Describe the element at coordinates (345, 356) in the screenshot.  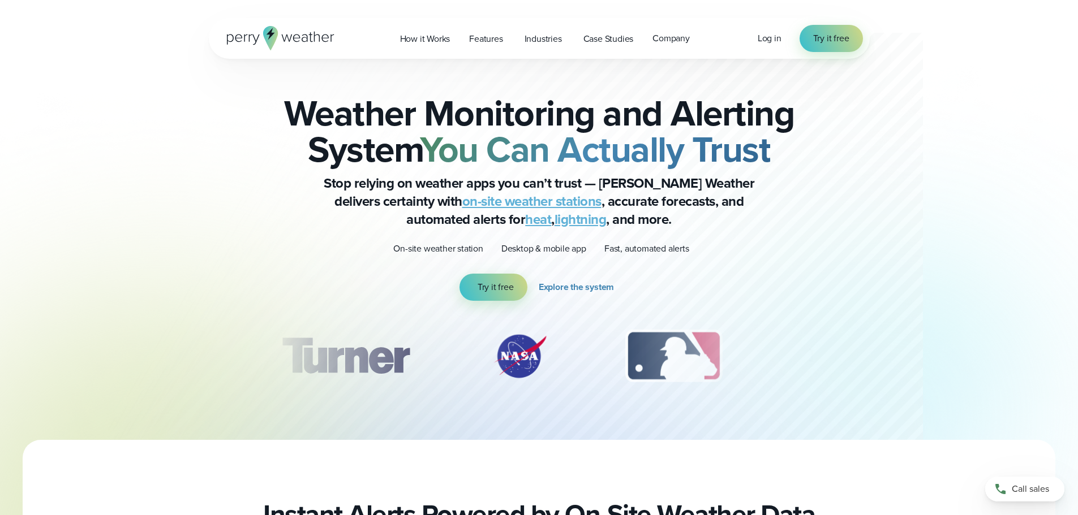
I see `div: 1 of 12` at that location.